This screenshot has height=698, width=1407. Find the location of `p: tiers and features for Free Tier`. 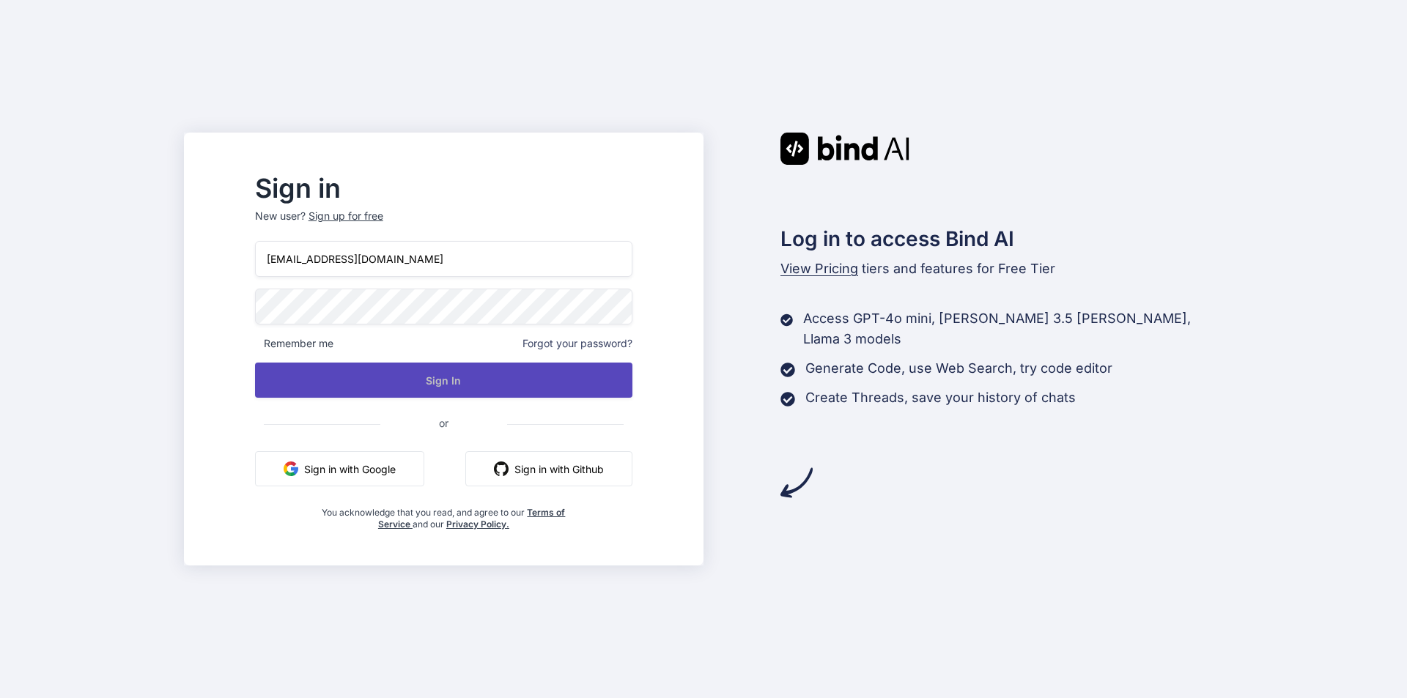

p: tiers and features for Free Tier is located at coordinates (1002, 269).